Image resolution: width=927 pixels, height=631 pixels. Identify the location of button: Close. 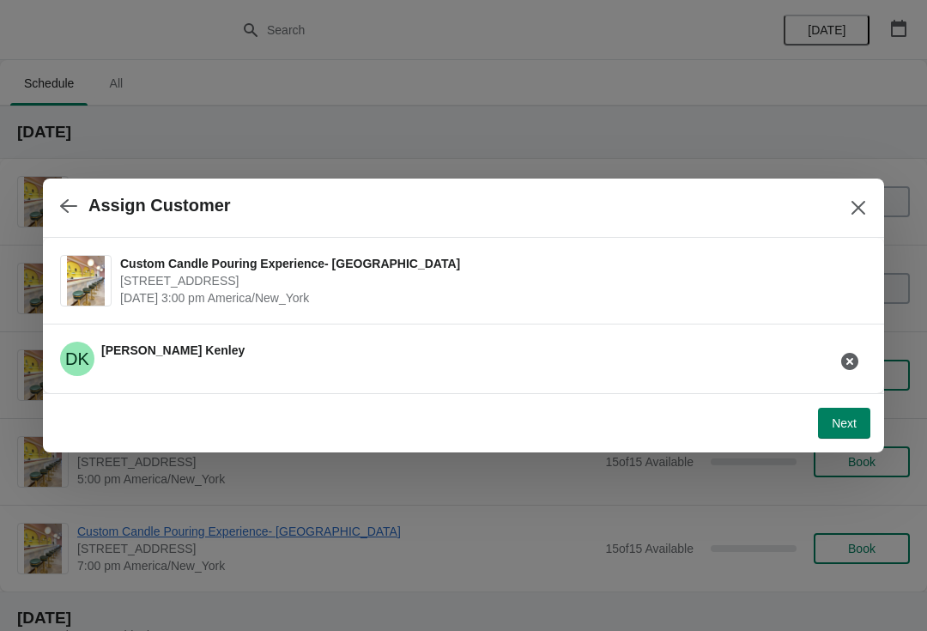
(859, 208).